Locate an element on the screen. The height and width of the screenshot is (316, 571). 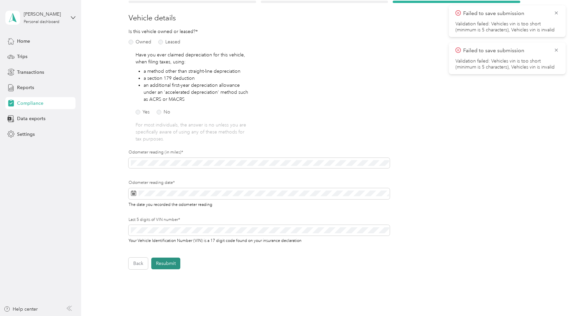
span: Trips is located at coordinates (22, 56).